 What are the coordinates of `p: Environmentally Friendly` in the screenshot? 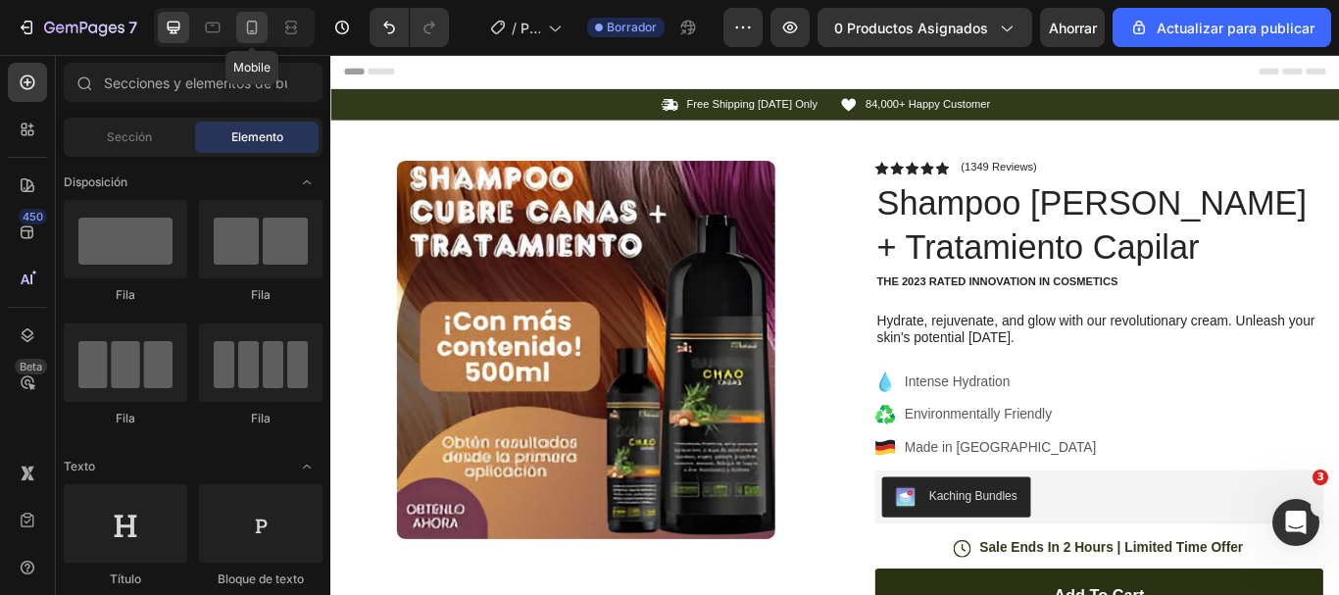 It's located at (780, 420).